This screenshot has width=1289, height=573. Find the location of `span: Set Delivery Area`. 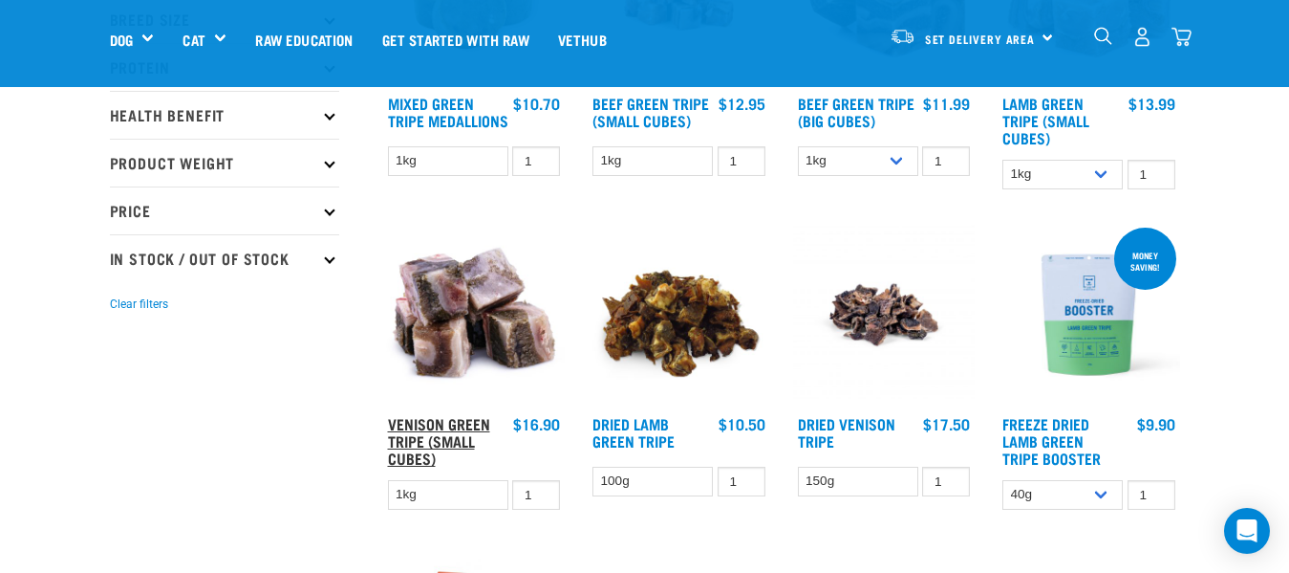

span: Set Delivery Area is located at coordinates (981, 38).